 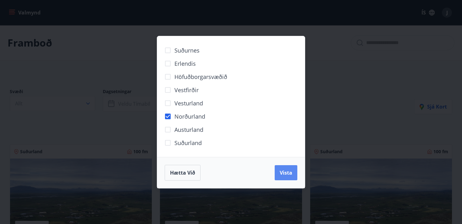 I want to click on span: Erlendis, so click(x=185, y=64).